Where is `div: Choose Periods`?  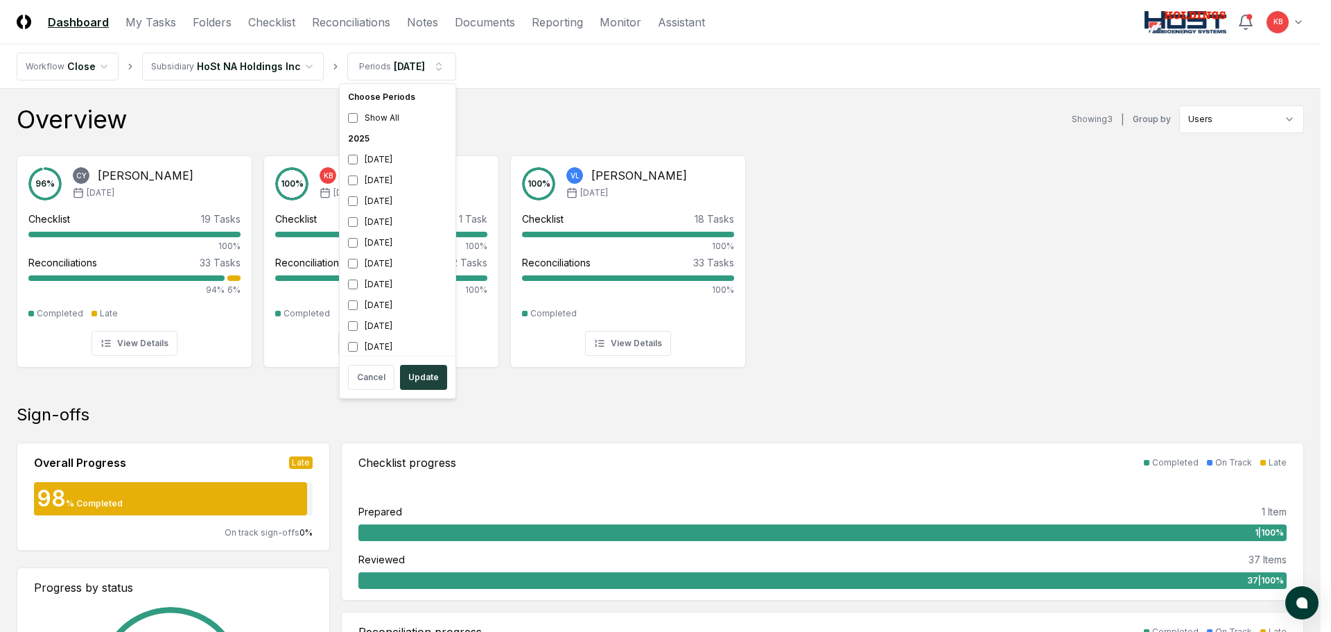 div: Choose Periods is located at coordinates (397, 97).